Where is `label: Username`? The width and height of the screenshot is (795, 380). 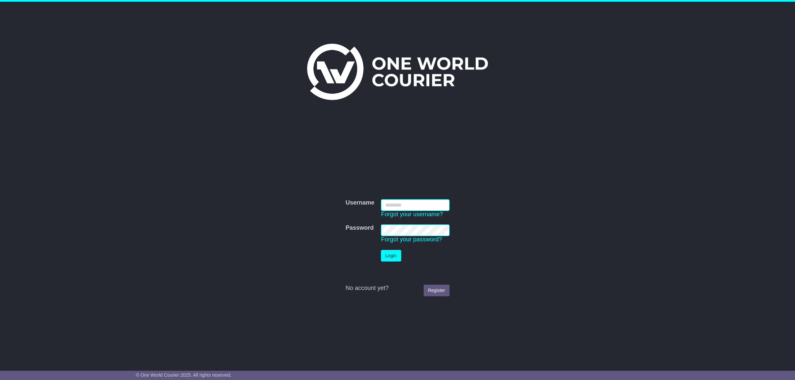
label: Username is located at coordinates (360, 203).